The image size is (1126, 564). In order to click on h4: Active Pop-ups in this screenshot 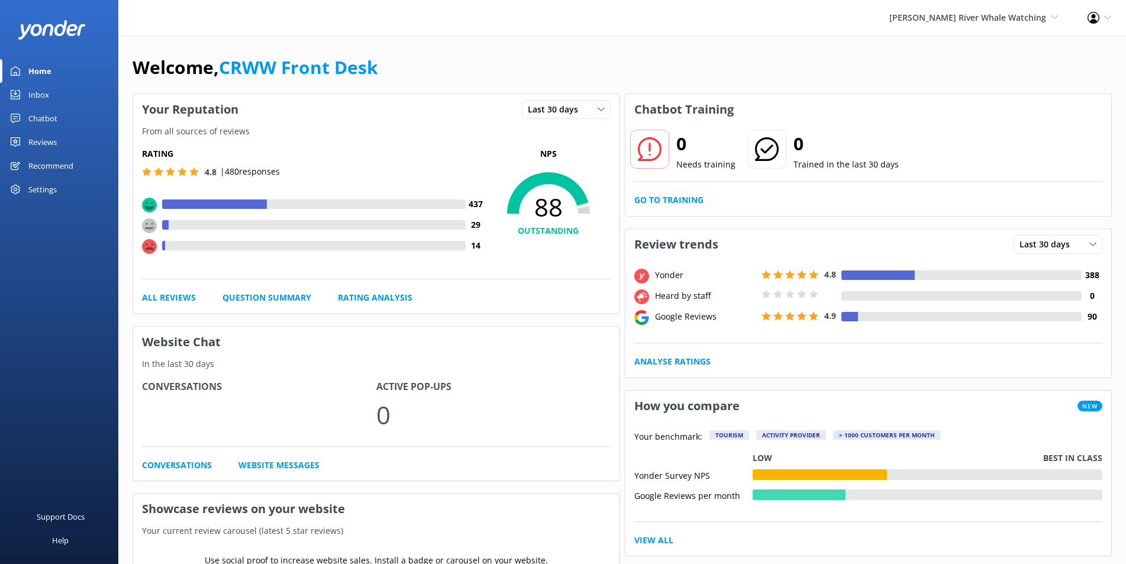, I will do `click(494, 387)`.